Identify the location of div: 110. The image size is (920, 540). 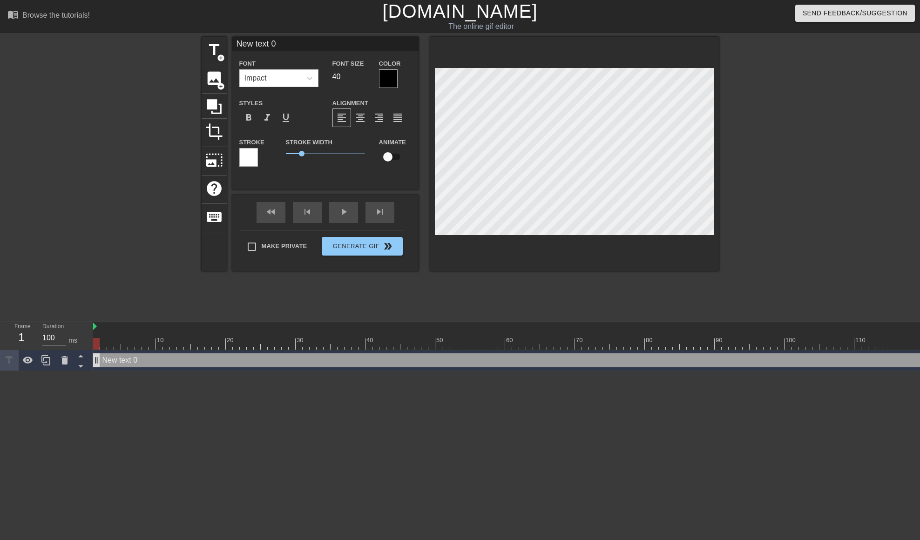
(861, 340).